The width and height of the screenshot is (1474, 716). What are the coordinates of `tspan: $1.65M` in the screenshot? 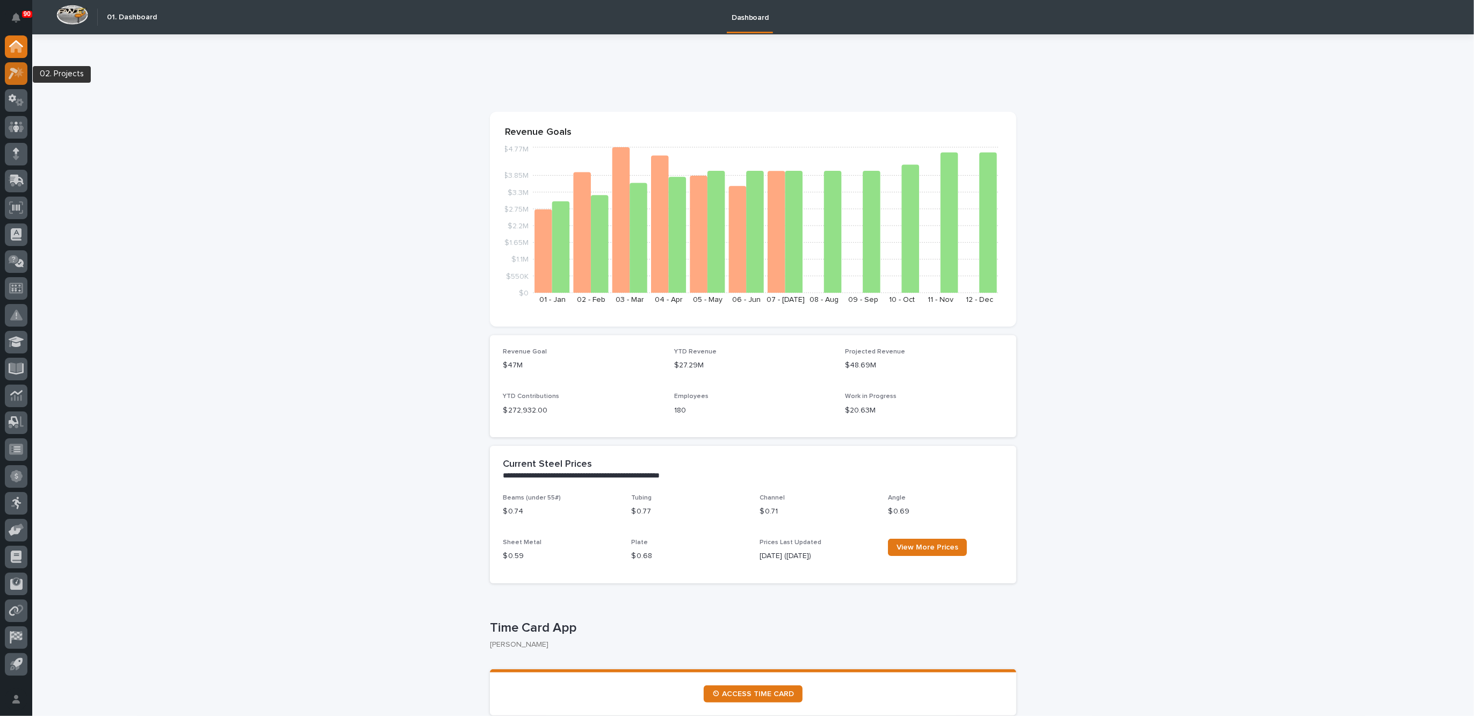 It's located at (516, 243).